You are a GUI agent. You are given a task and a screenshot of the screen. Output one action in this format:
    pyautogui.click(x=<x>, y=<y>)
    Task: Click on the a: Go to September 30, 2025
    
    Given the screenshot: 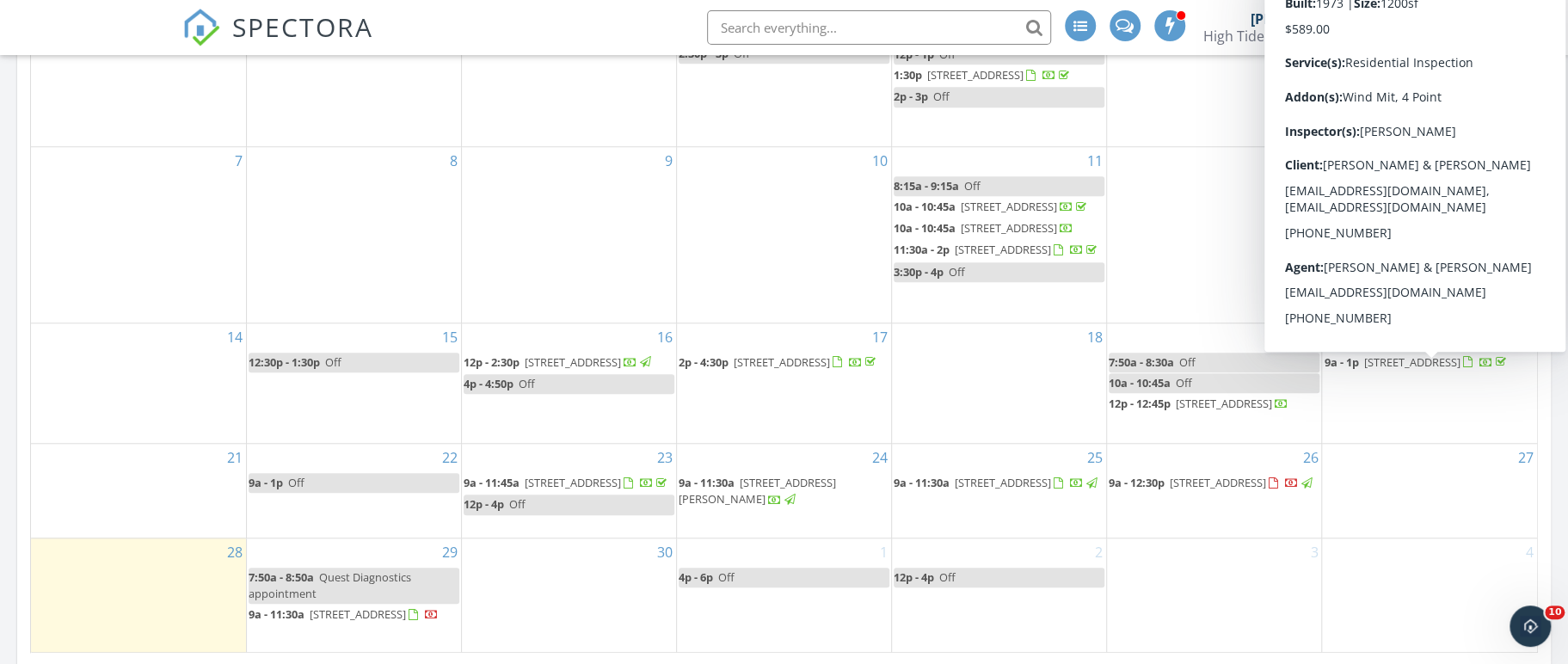 What is the action you would take?
    pyautogui.click(x=665, y=552)
    